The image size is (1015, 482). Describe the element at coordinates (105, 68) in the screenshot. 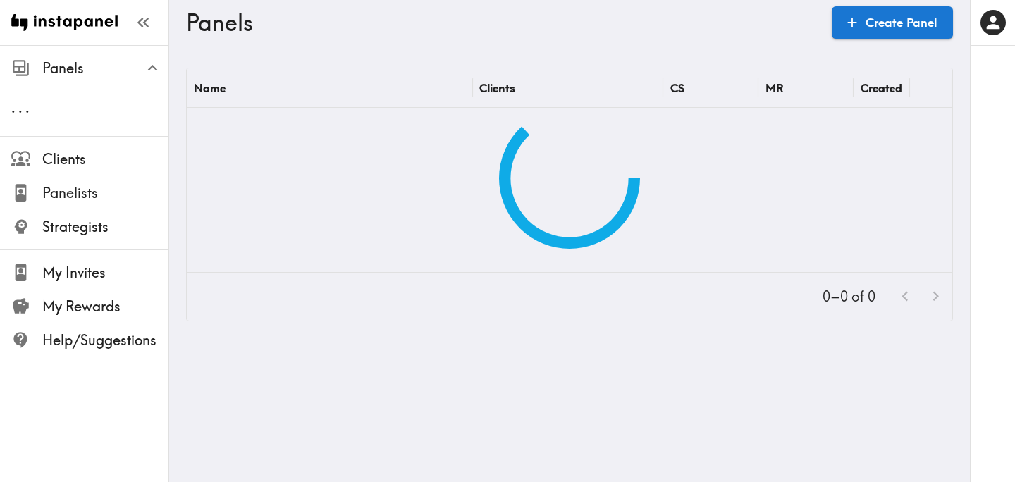

I see `span: Panels` at that location.